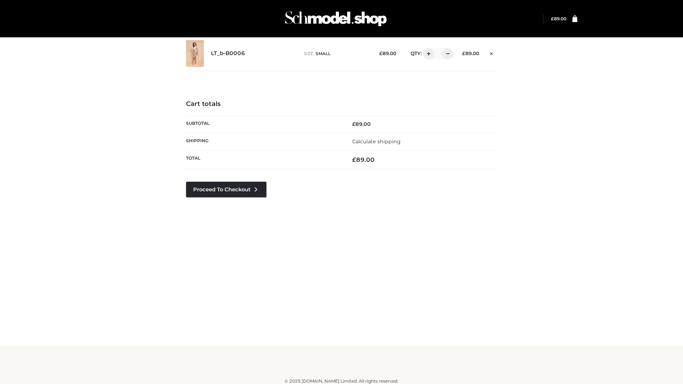  I want to click on a: Proceed to Checkout, so click(226, 190).